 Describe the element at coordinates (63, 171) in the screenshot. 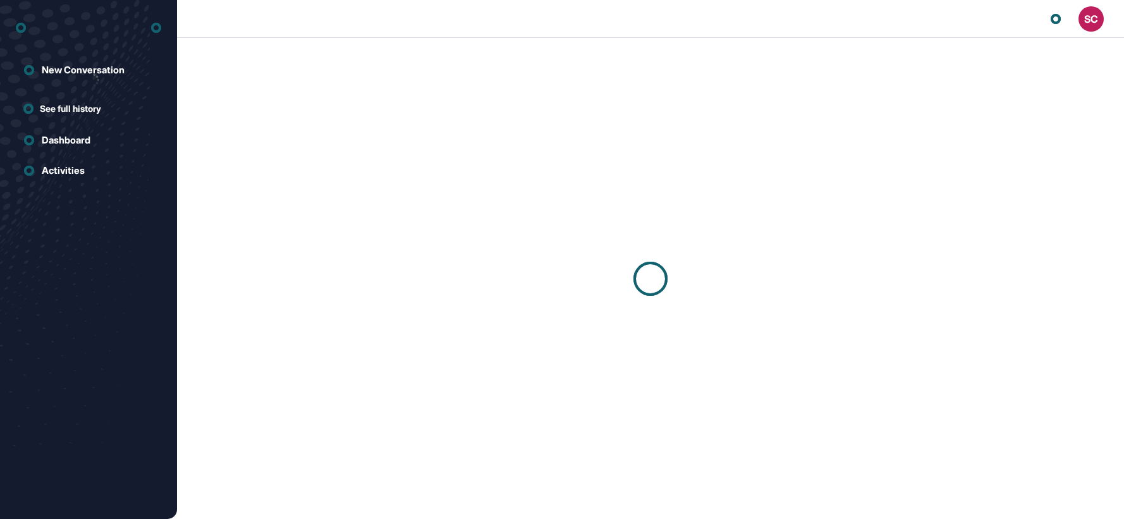

I see `div: Activities` at that location.